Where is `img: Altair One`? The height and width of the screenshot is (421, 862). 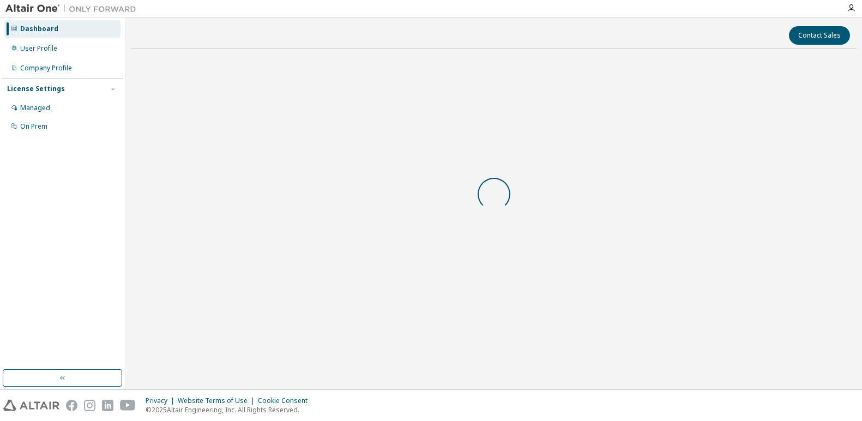 img: Altair One is located at coordinates (74, 9).